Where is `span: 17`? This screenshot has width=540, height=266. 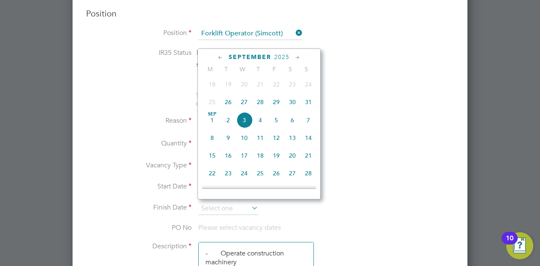
span: 17 is located at coordinates (244, 156).